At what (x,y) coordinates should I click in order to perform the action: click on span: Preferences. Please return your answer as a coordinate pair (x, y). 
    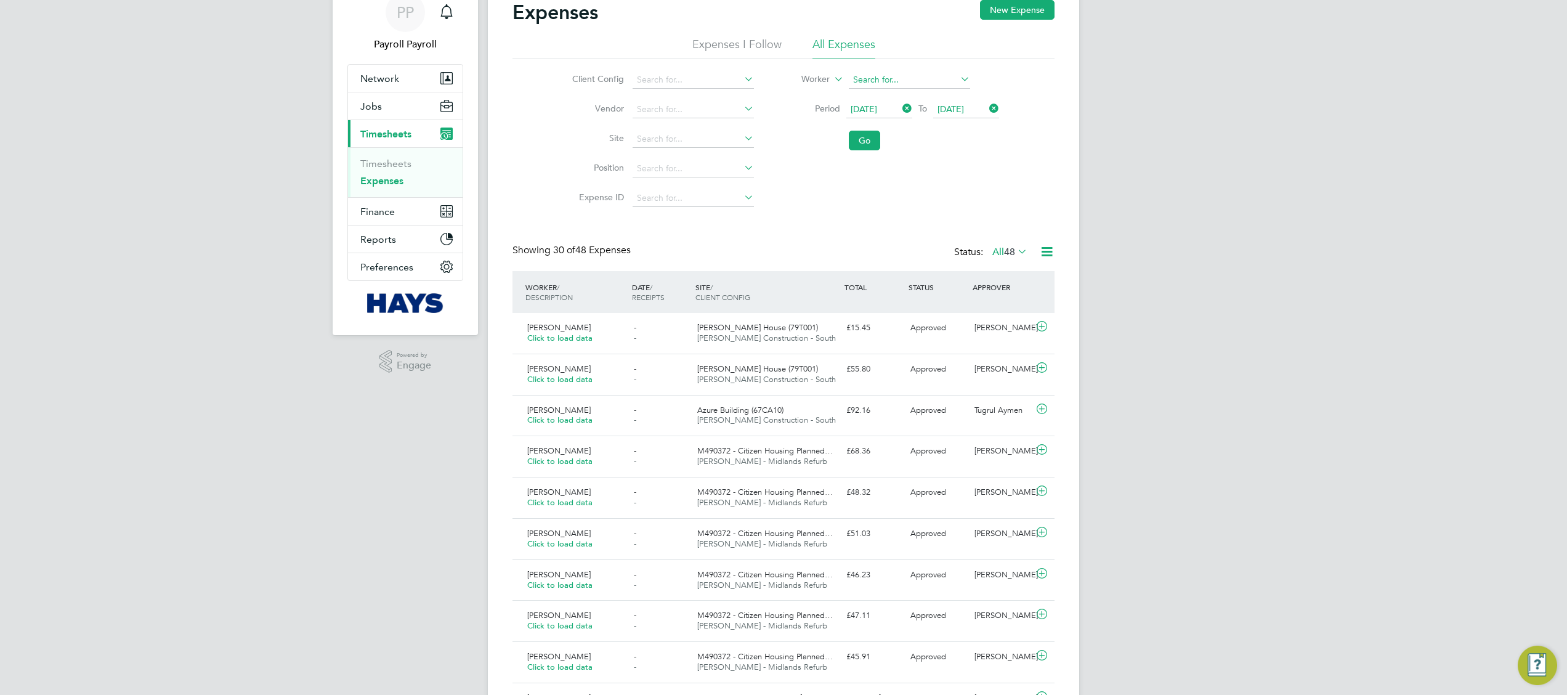
    Looking at the image, I should click on (387, 267).